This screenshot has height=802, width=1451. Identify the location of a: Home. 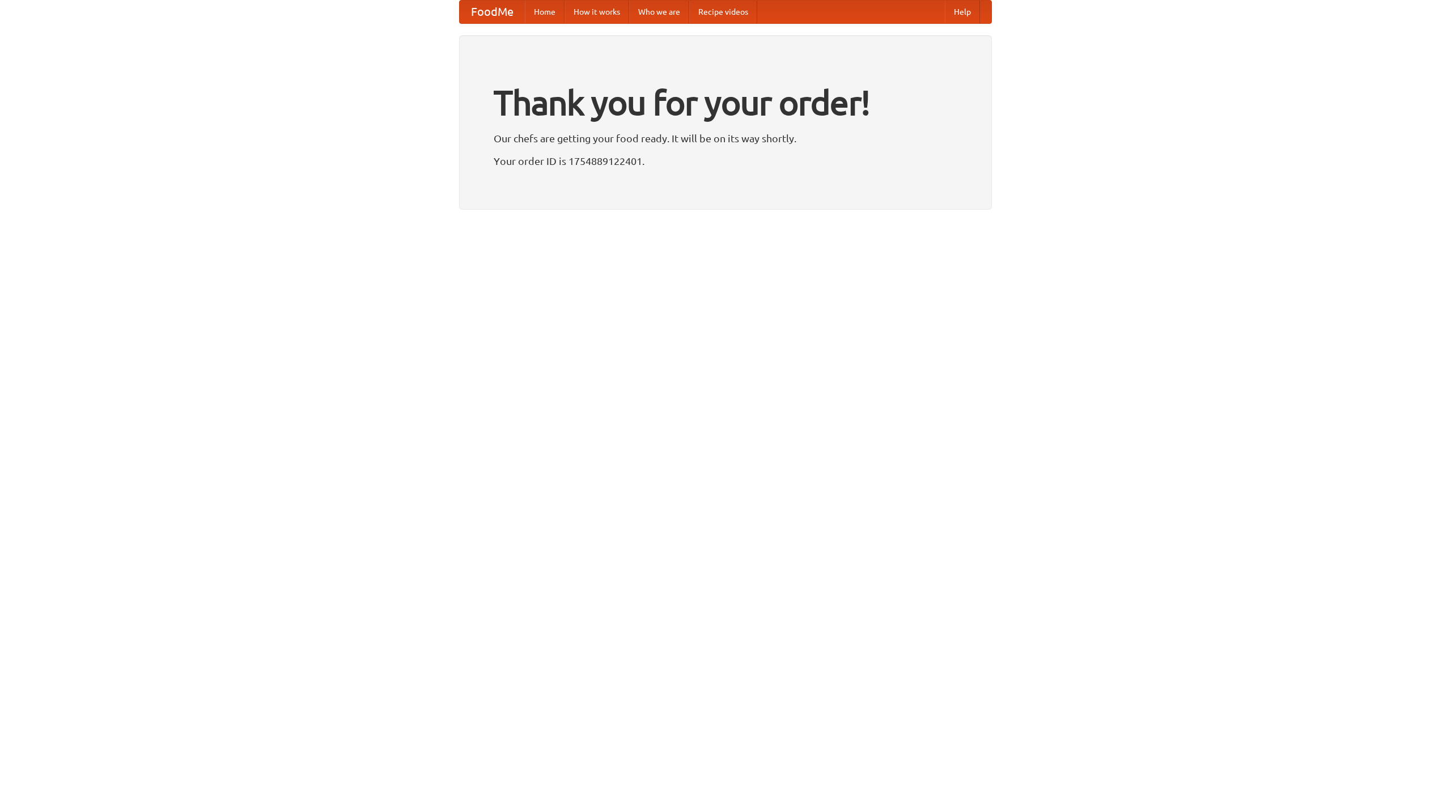
(545, 12).